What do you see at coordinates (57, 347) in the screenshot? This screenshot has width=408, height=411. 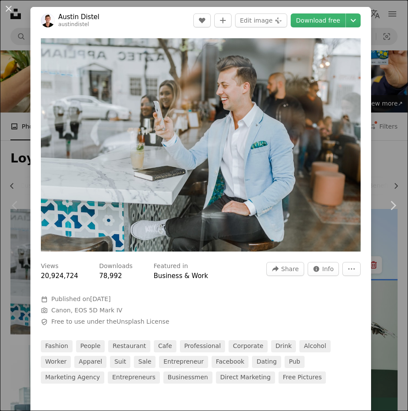 I see `a: fashion` at bounding box center [57, 347].